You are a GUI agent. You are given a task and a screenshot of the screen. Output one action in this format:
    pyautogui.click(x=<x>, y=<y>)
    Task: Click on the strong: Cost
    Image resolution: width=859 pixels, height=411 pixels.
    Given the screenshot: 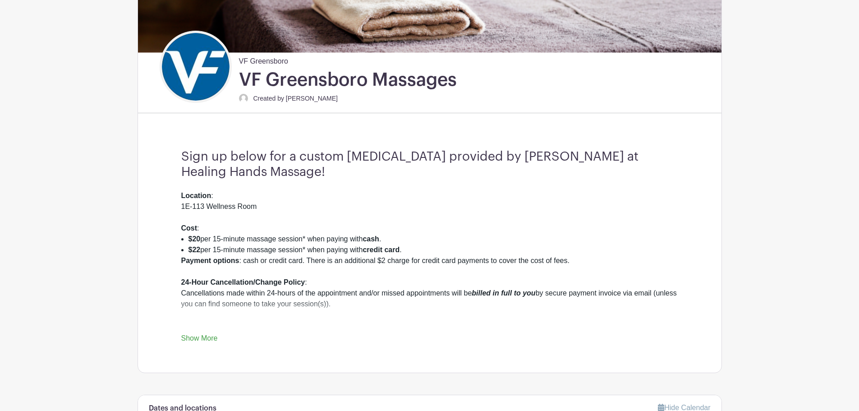 What is the action you would take?
    pyautogui.click(x=189, y=228)
    